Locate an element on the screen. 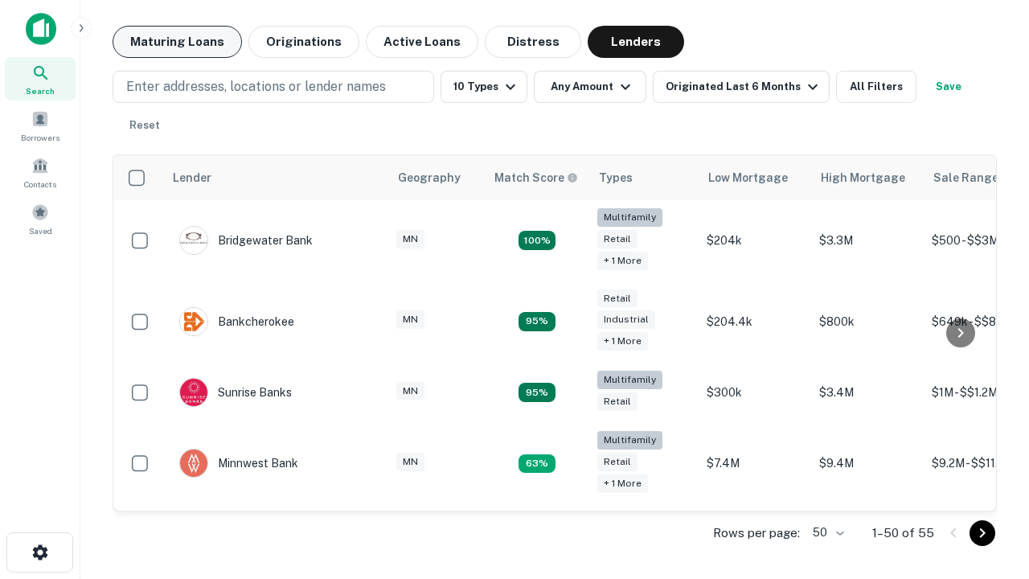 The width and height of the screenshot is (1029, 579). button: Any Amount is located at coordinates (590, 87).